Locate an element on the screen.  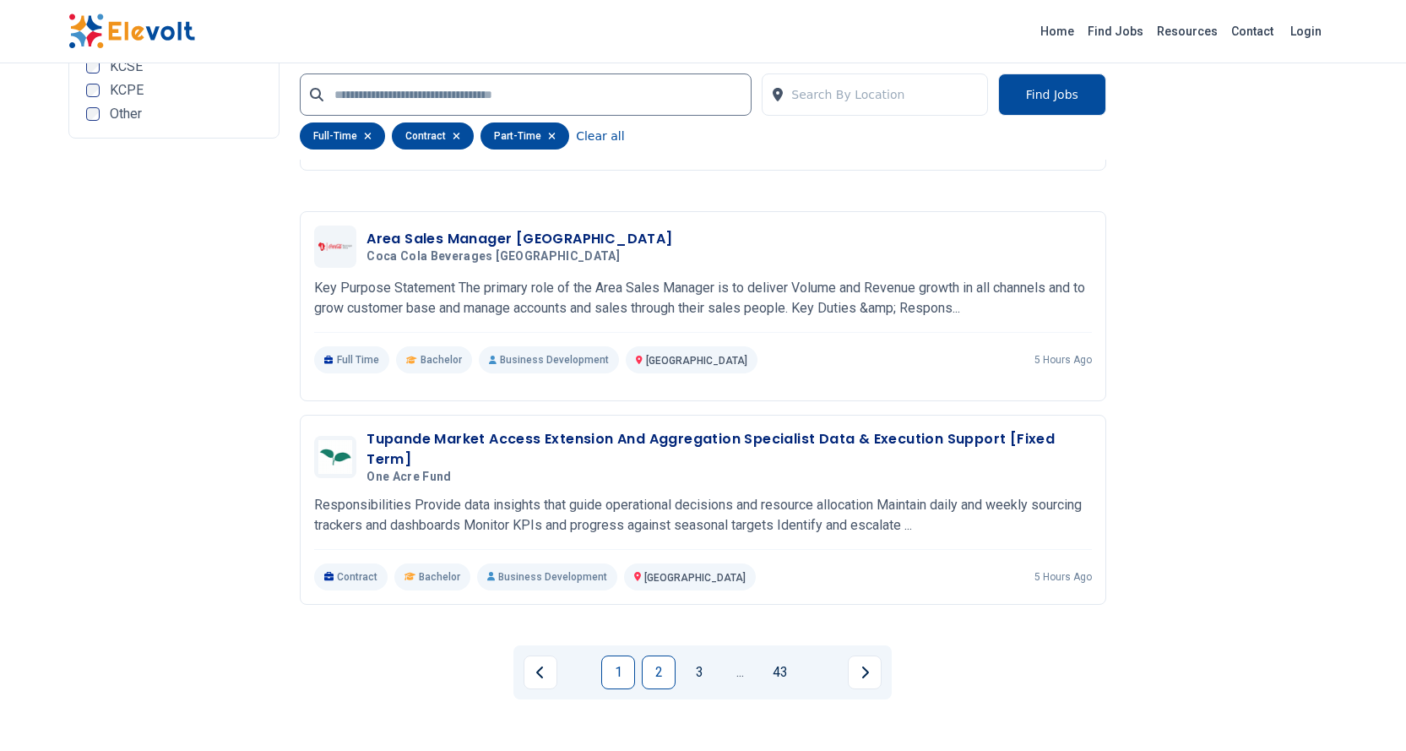
p: Responsibilities Provide data insights that guide operational decisions and resource allocation M... is located at coordinates (703, 515).